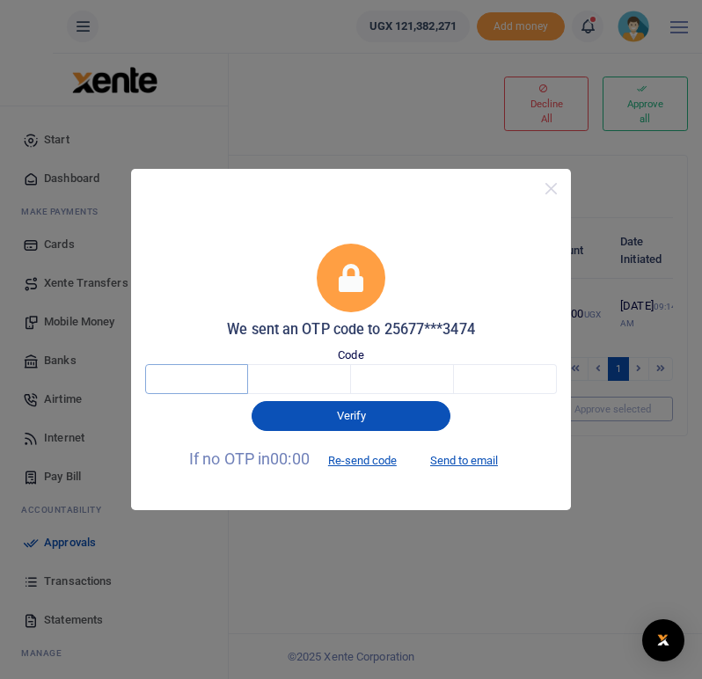 The width and height of the screenshot is (702, 679). What do you see at coordinates (300, 458) in the screenshot?
I see `span: If no OTP in` at bounding box center [300, 458].